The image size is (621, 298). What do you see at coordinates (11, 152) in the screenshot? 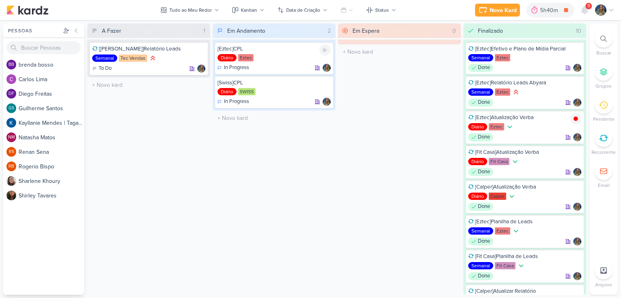
I see `div: Renan Sena` at bounding box center [11, 152].